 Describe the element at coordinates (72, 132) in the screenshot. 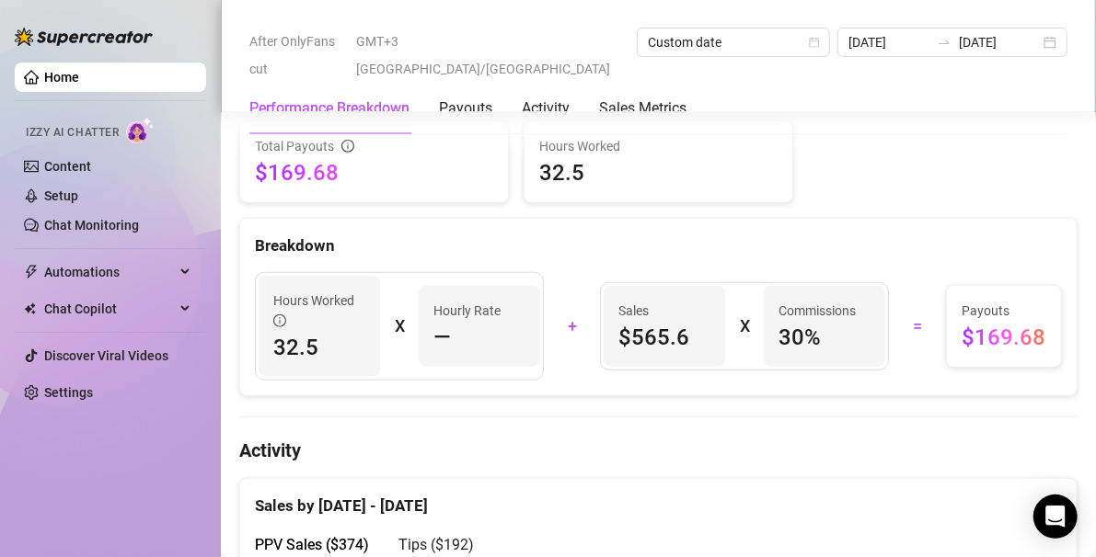

I see `span: Izzy AI Chatter` at that location.